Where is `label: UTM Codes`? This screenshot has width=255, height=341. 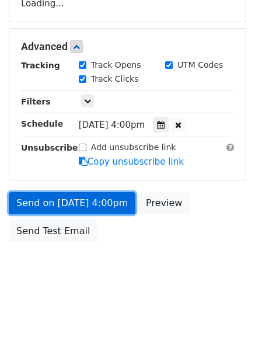 label: UTM Codes is located at coordinates (200, 65).